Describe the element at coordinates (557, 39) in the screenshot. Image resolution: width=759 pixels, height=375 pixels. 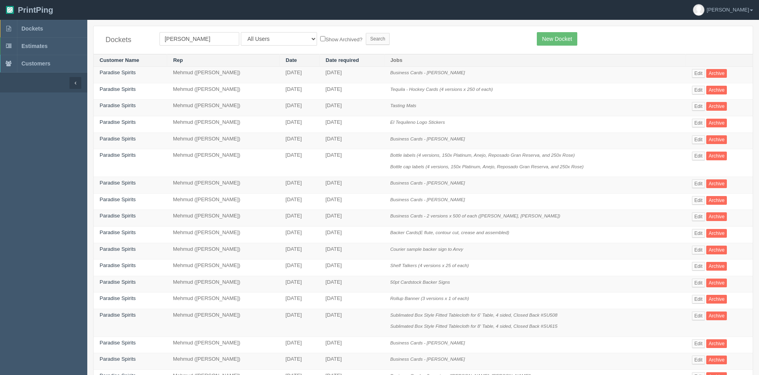
I see `a: New Docket` at that location.